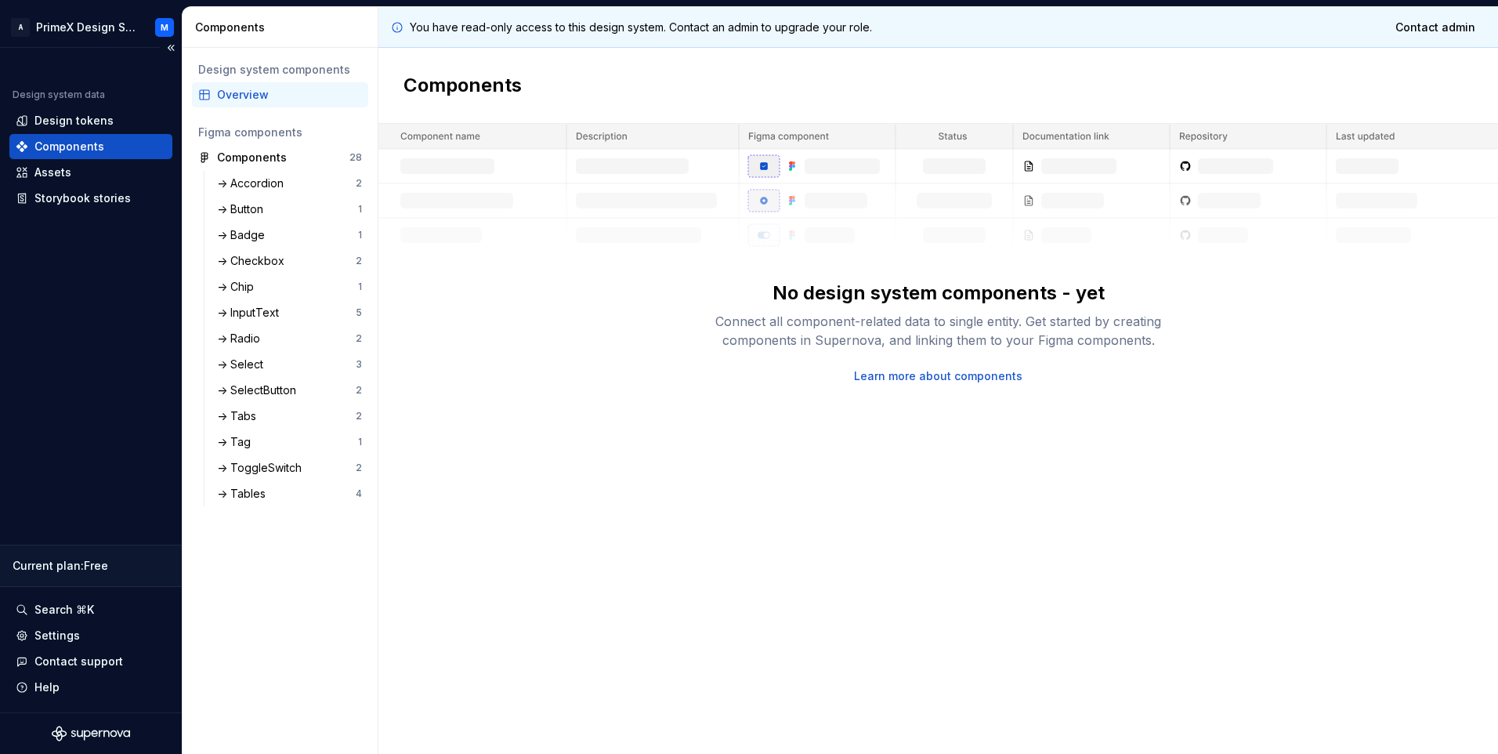  What do you see at coordinates (289, 468) in the screenshot?
I see `a: -> ToggleSwitch2` at bounding box center [289, 468].